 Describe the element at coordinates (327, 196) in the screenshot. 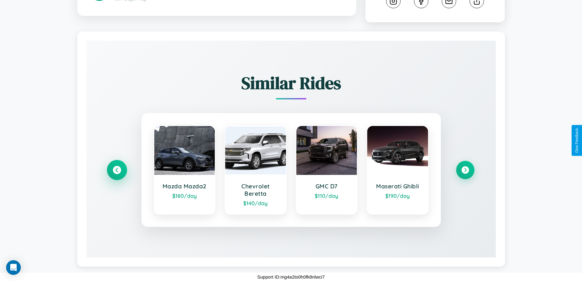

I see `div: $ 110 /day` at that location.